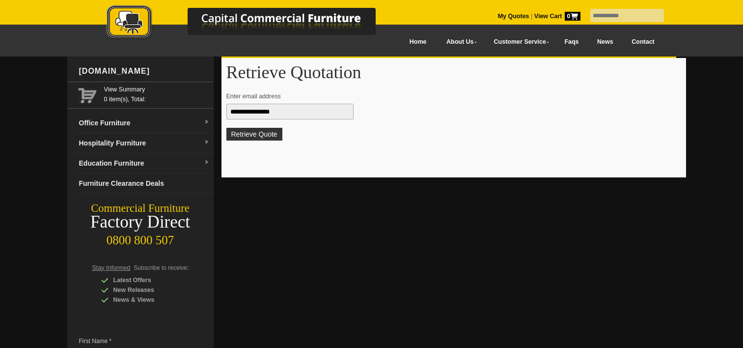 The width and height of the screenshot is (743, 348). Describe the element at coordinates (140, 208) in the screenshot. I see `div: Commercial Furniture` at that location.